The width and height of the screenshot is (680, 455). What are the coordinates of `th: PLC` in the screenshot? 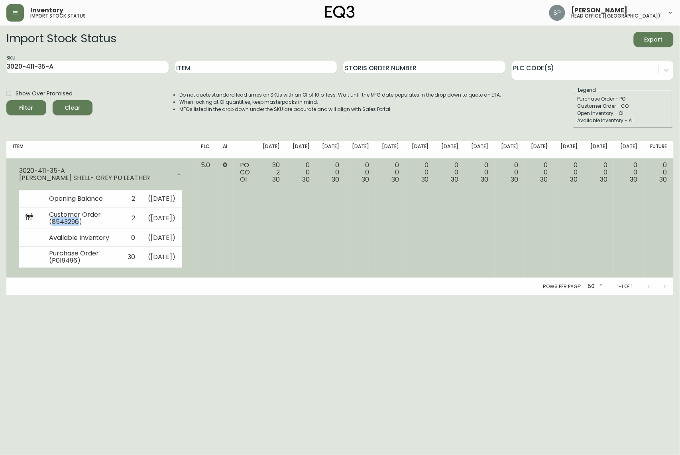 It's located at (206, 150).